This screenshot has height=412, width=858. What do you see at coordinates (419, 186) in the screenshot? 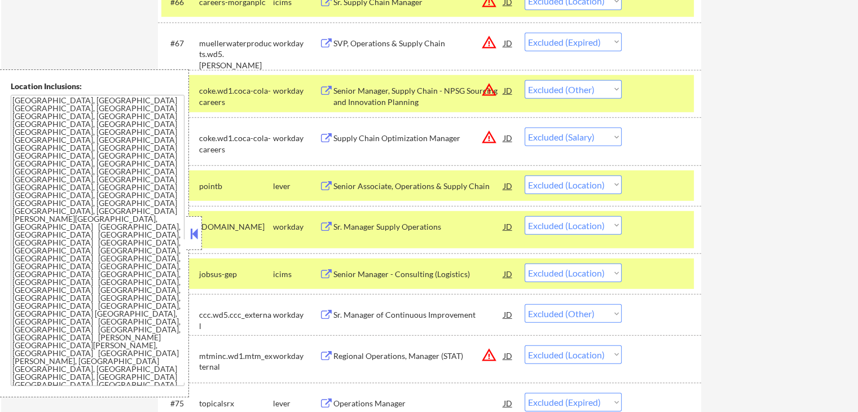
I see `div: Senior Associate, Operations & Supply Chain` at bounding box center [419, 186].